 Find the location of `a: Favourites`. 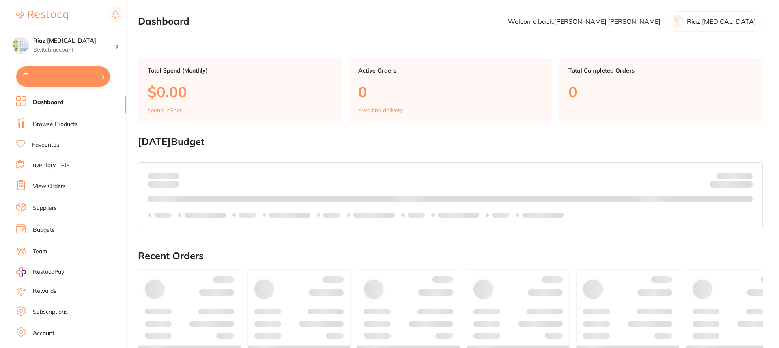

a: Favourites is located at coordinates (45, 145).